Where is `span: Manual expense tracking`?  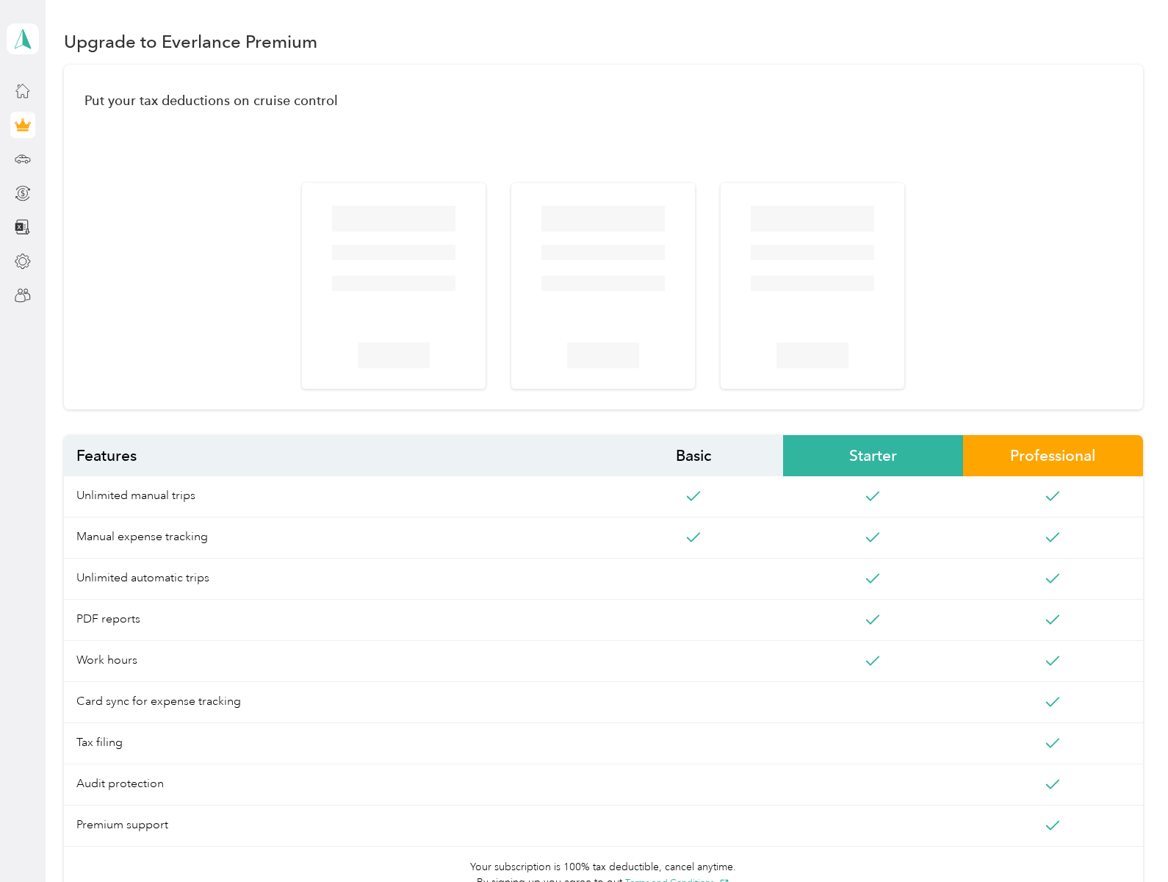 span: Manual expense tracking is located at coordinates (334, 538).